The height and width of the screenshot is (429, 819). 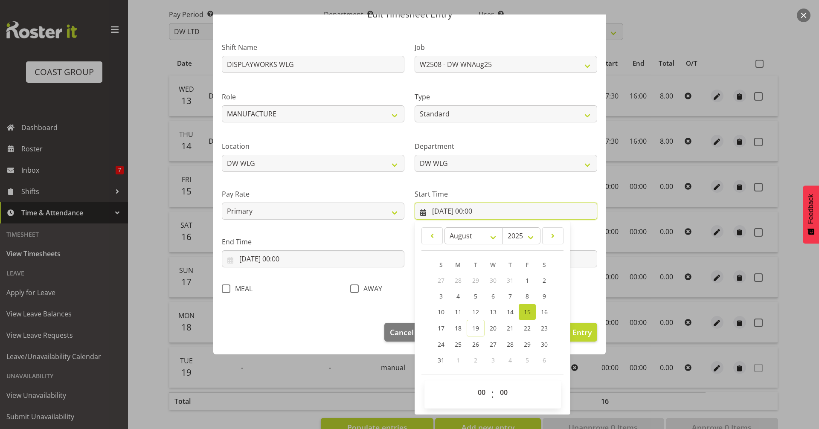 What do you see at coordinates (527, 328) in the screenshot?
I see `a: 22` at bounding box center [527, 328].